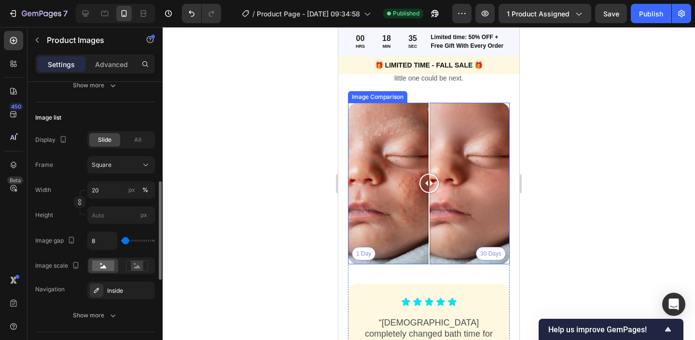  I want to click on button: 7, so click(38, 14).